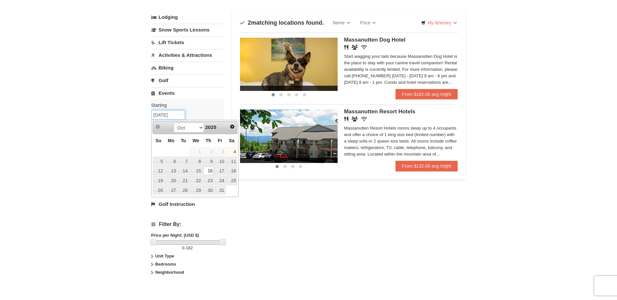  I want to click on span: 3, so click(220, 152).